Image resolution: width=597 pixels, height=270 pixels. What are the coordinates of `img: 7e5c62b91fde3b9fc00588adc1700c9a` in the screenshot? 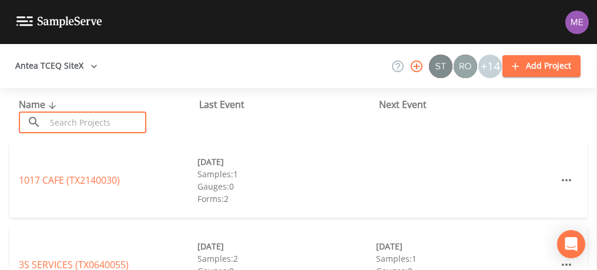 It's located at (465, 66).